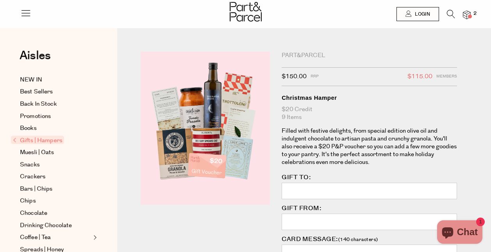 The height and width of the screenshot is (252, 491). Describe the element at coordinates (422, 14) in the screenshot. I see `span: Login` at that location.